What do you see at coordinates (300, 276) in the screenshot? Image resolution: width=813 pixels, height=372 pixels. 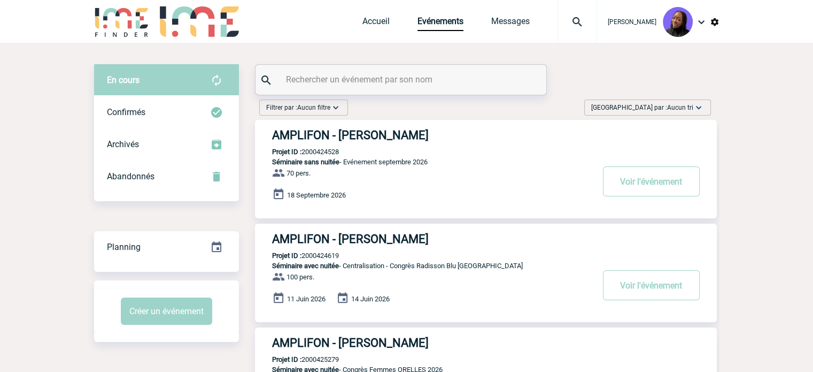 I see `span: 100 pers.` at bounding box center [300, 276].